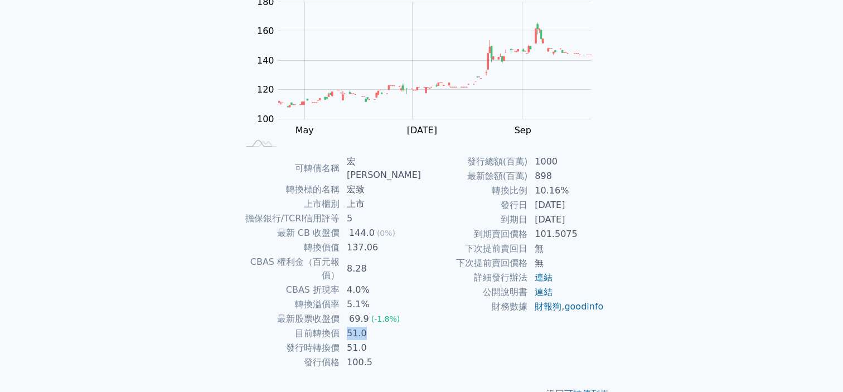 The image size is (843, 392). I want to click on td: 5, so click(381, 219).